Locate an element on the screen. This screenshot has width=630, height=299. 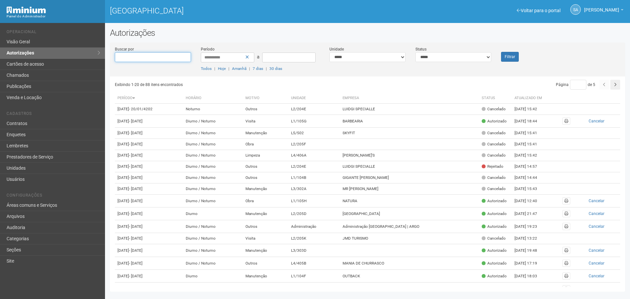
td: L2/205K is located at coordinates (314, 239).